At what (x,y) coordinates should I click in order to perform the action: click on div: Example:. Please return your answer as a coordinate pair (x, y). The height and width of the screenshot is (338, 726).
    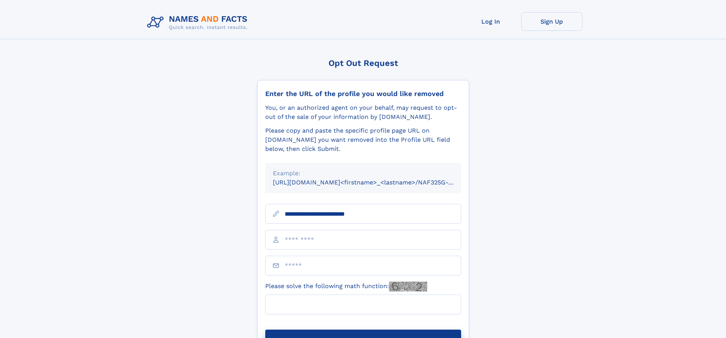
    Looking at the image, I should click on (363, 173).